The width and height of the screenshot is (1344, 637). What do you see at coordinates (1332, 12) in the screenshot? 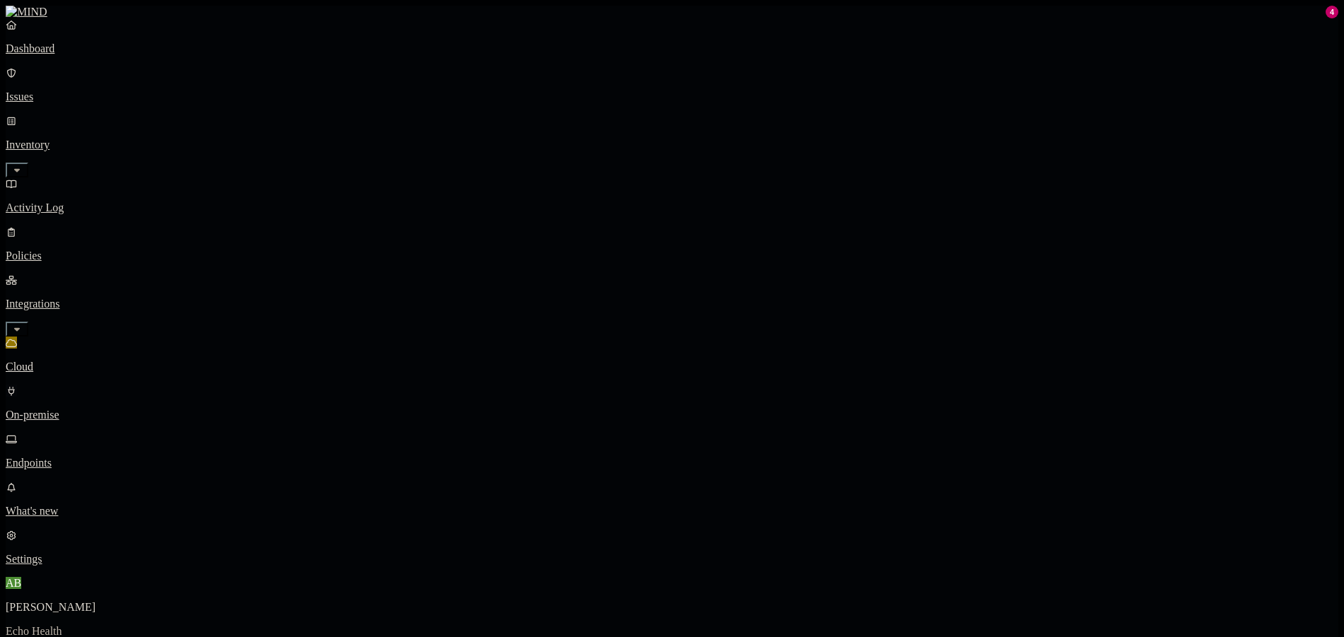
I see `div: 4` at bounding box center [1332, 12].